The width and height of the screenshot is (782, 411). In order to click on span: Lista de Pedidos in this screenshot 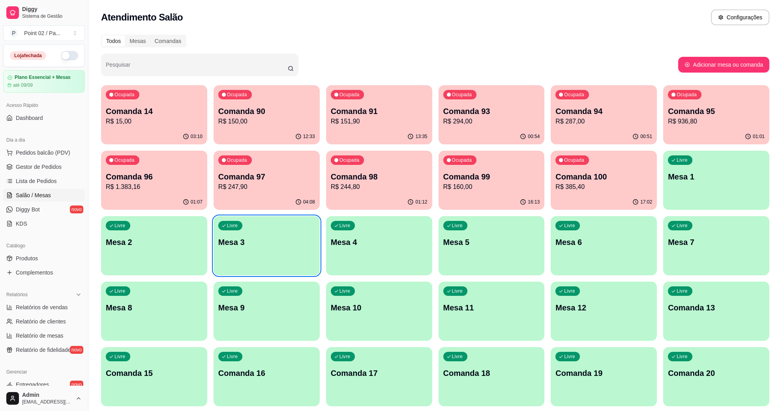, I will do `click(36, 181)`.